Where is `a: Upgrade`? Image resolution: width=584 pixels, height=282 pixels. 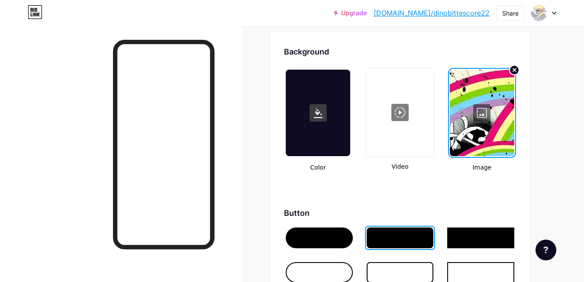 a: Upgrade is located at coordinates (350, 13).